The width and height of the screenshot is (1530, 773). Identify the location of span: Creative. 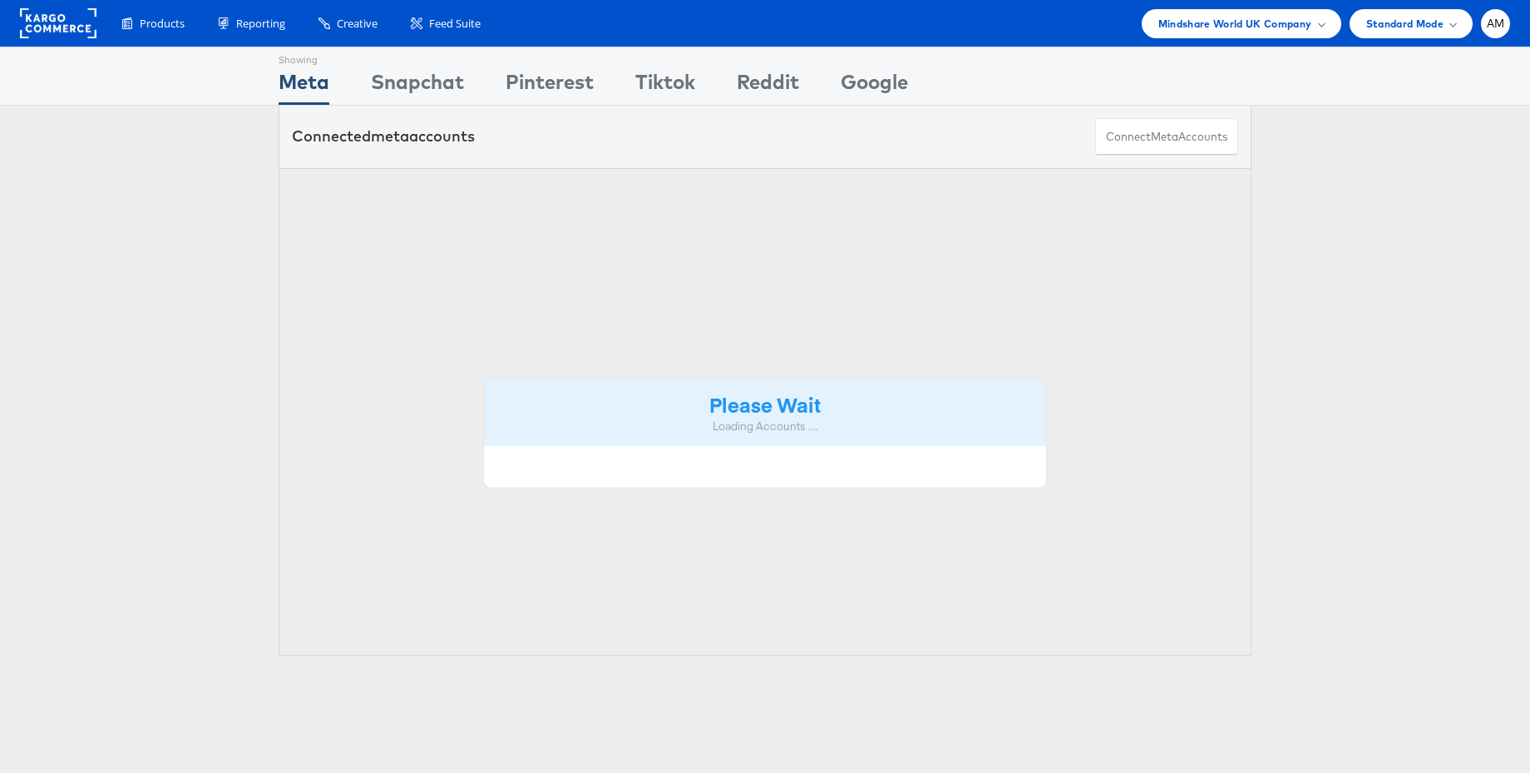
(357, 23).